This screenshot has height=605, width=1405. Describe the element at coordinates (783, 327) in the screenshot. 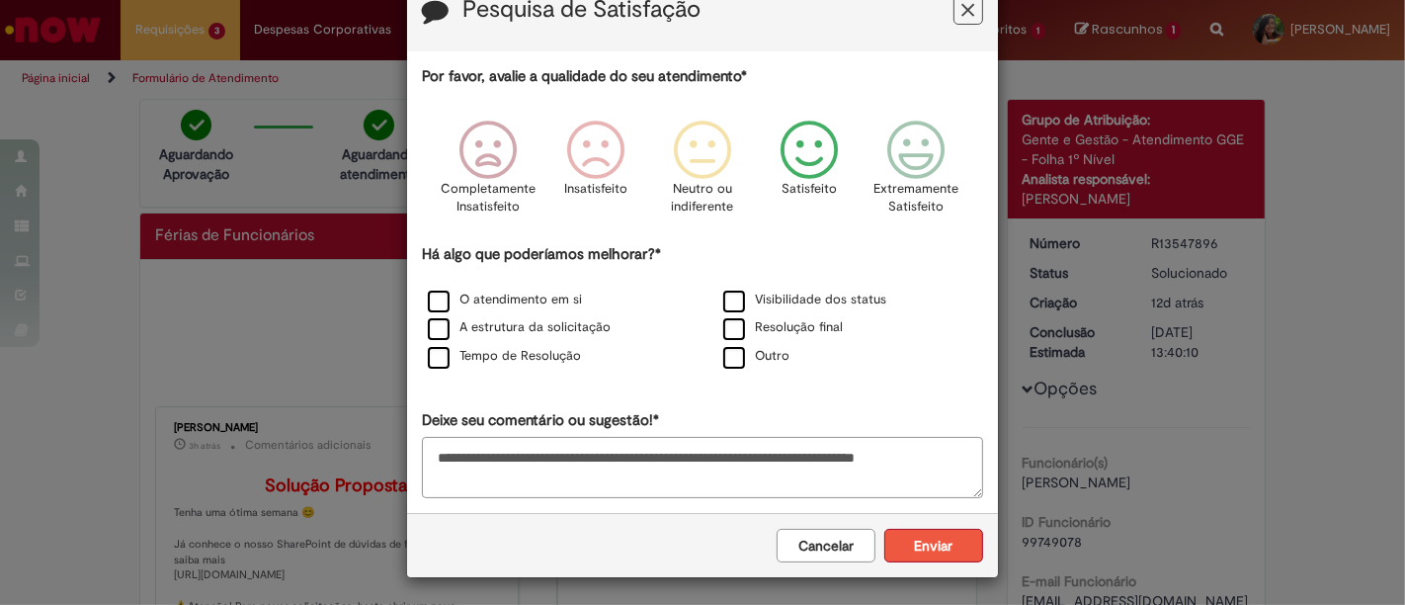

I see `label: Resolução final` at that location.